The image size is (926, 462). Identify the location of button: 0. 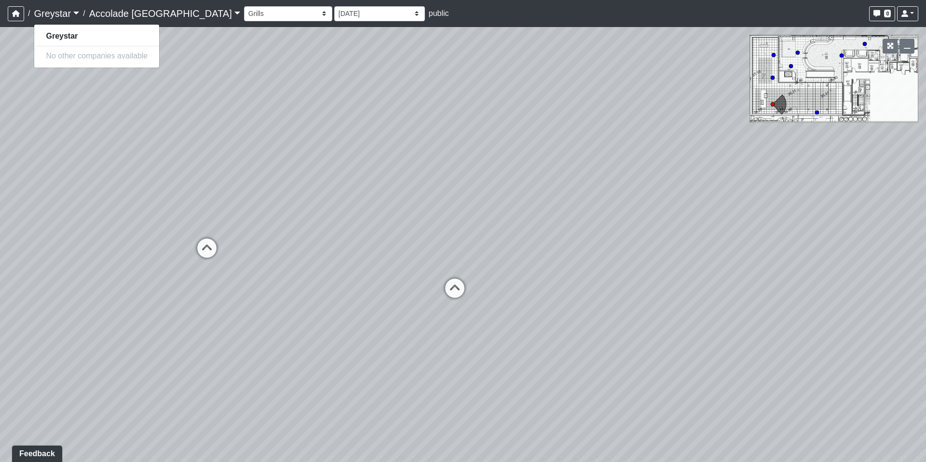
(882, 14).